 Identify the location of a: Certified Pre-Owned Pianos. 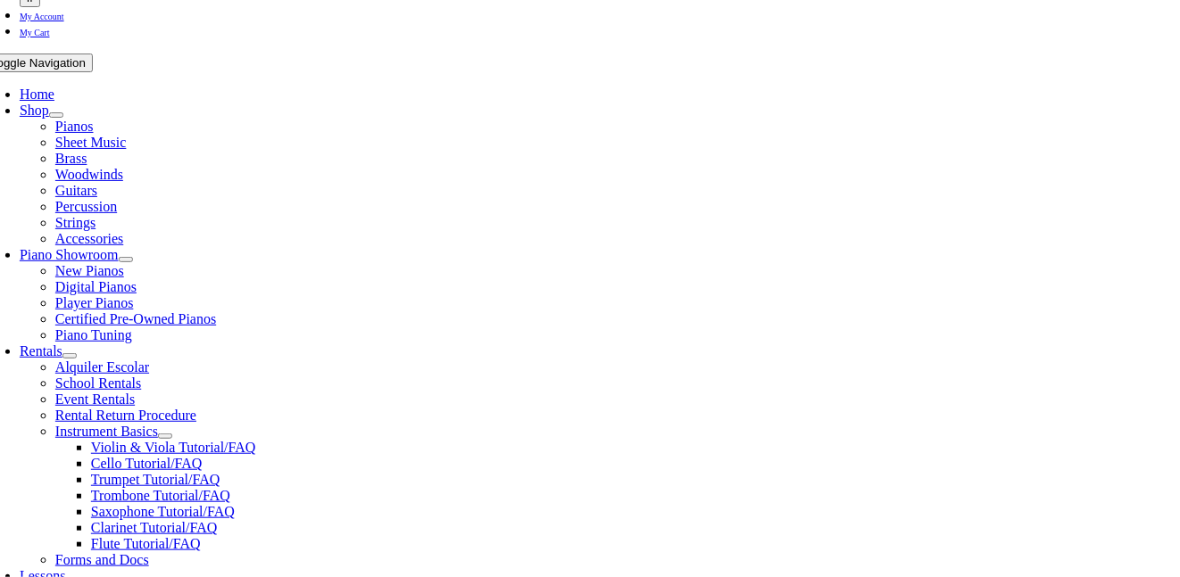
(136, 319).